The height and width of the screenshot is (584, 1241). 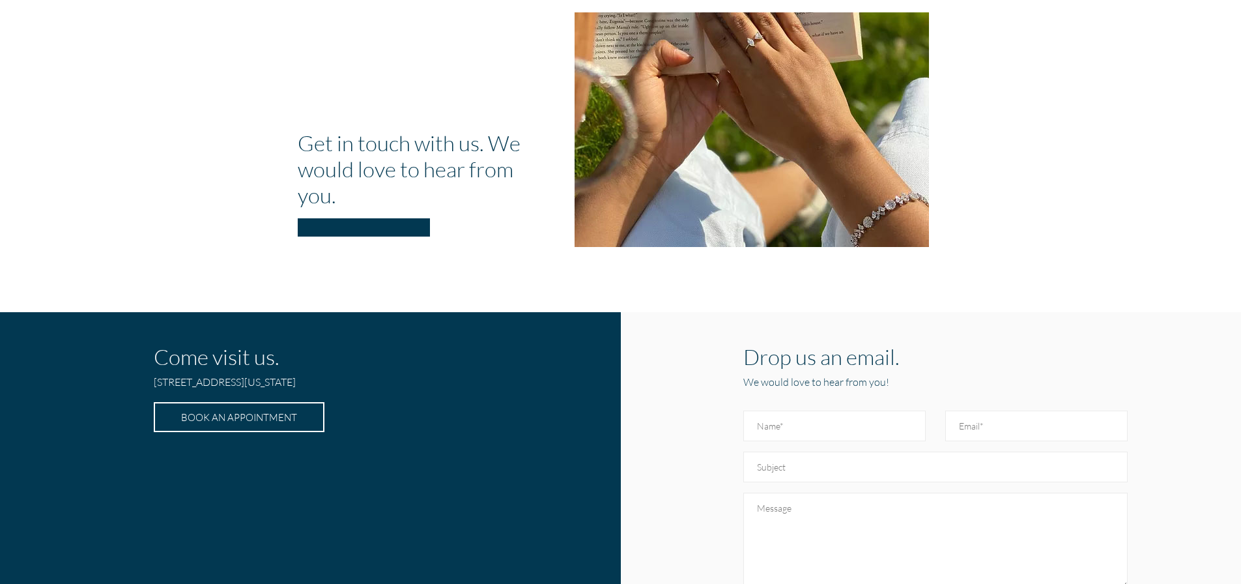 I want to click on input: Name*, so click(x=834, y=425).